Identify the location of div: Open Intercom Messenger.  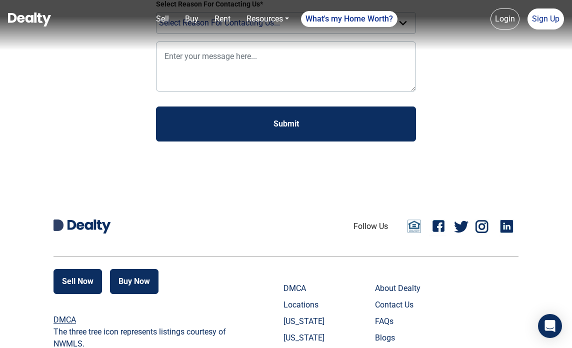
(550, 326).